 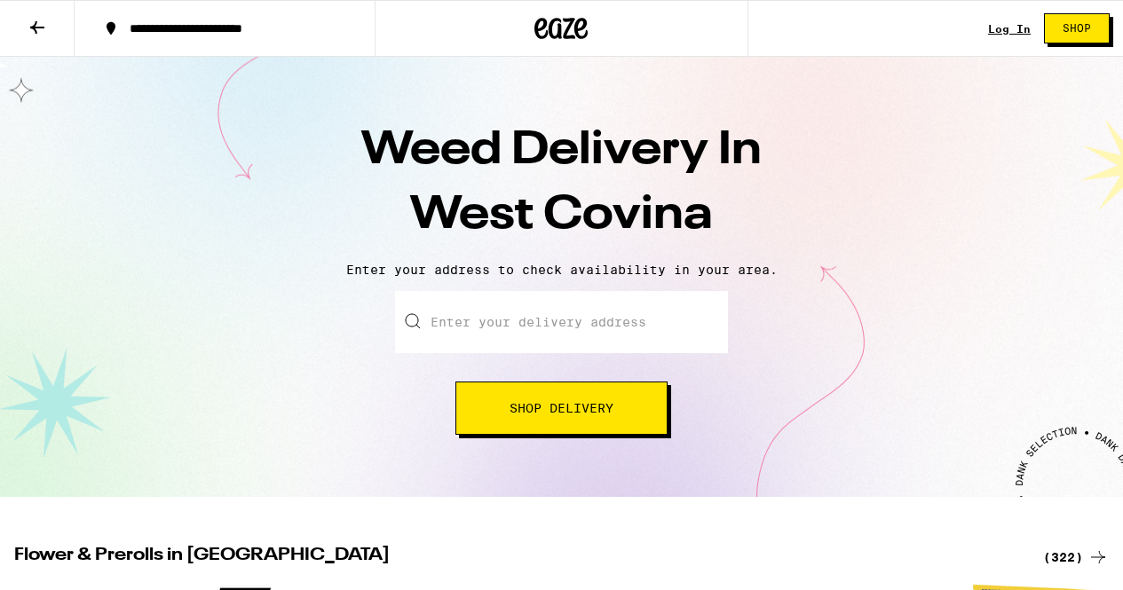 I want to click on a: Shop, so click(x=1076, y=28).